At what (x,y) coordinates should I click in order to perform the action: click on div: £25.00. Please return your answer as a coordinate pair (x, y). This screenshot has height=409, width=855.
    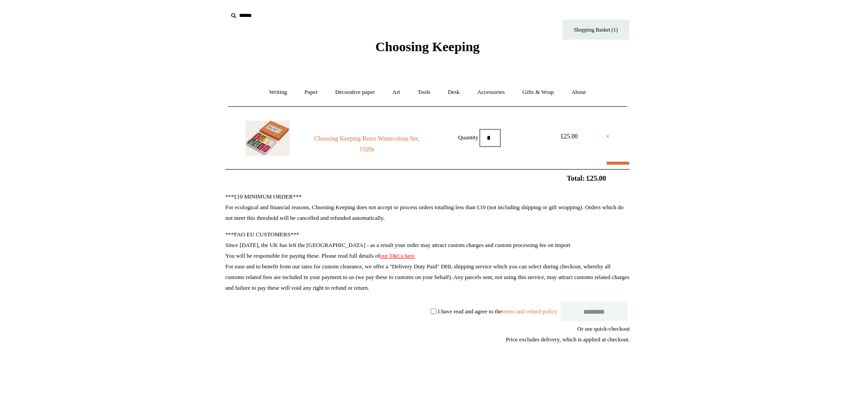
    Looking at the image, I should click on (569, 137).